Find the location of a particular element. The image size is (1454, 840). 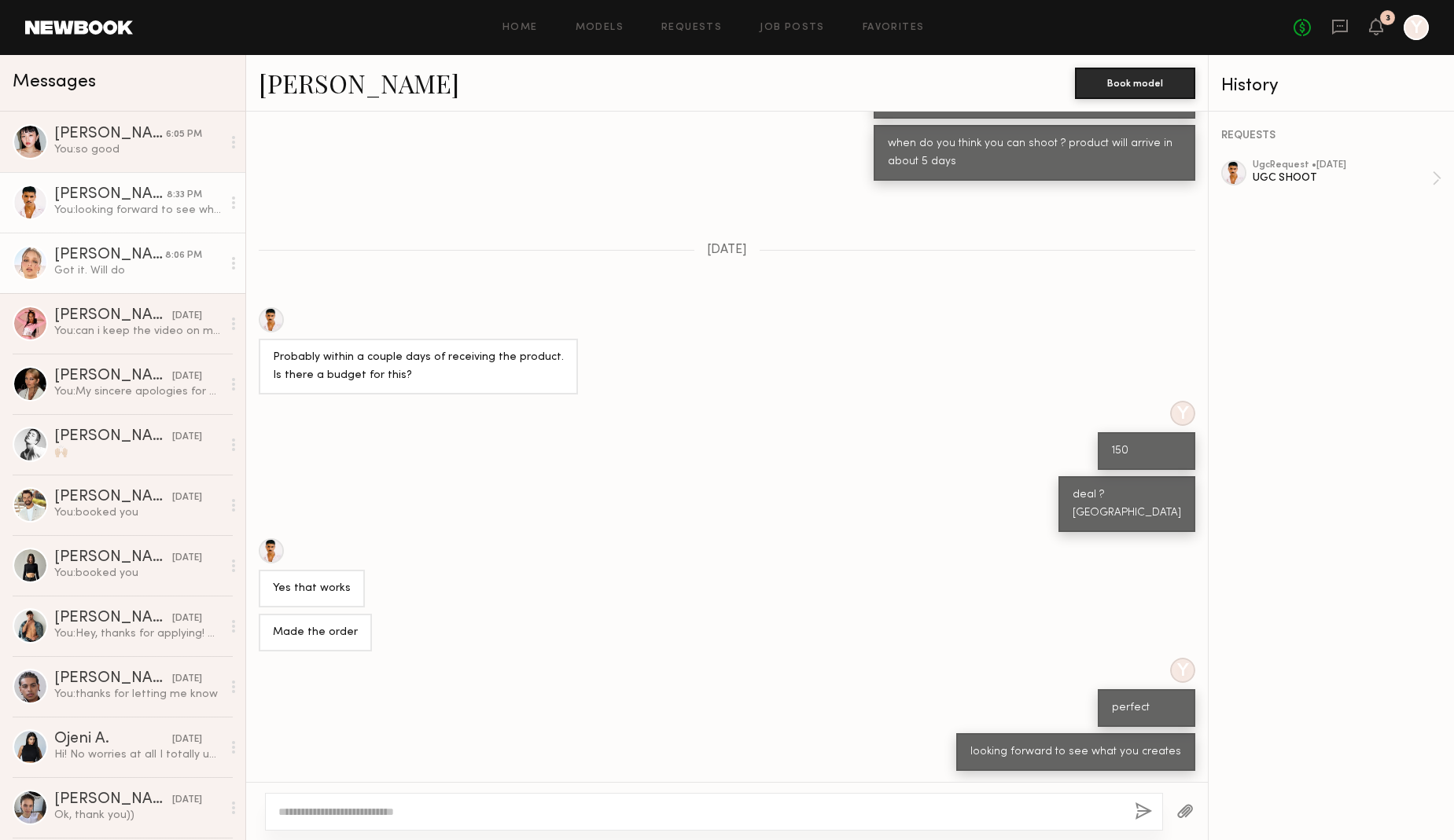

div: You: Hey, thanks for applying! We think you’re going to be a great fit. Just want to make sure yo... is located at coordinates (138, 633).